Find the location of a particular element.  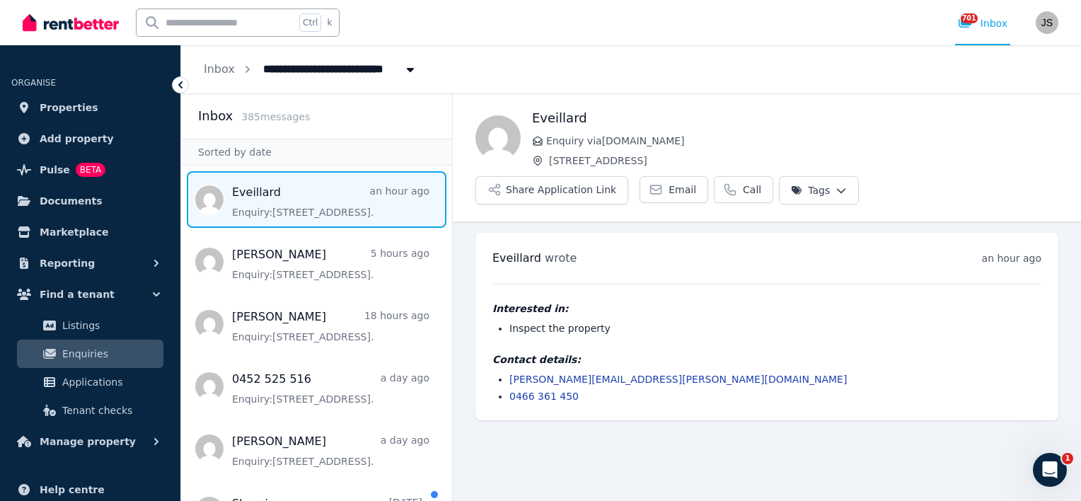

img: Janette Steele is located at coordinates (1047, 23).